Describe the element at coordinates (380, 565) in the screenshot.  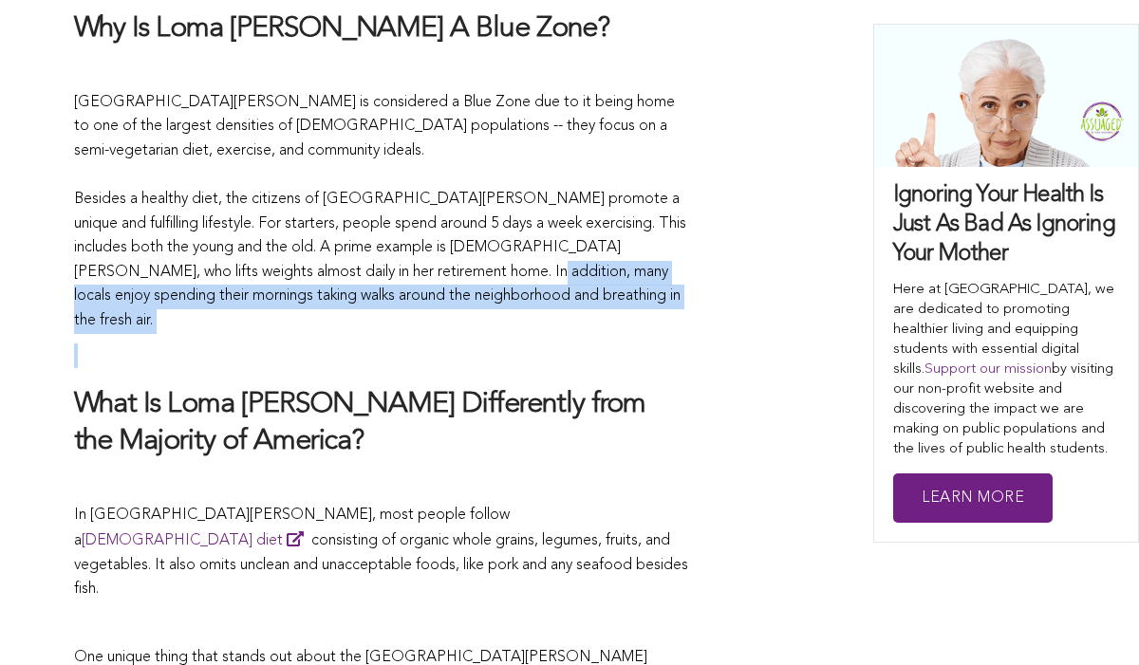
I see `span: consisting of organic whole grains, legumes, fruits, and vegetables. It also omits unclean and un...` at that location.